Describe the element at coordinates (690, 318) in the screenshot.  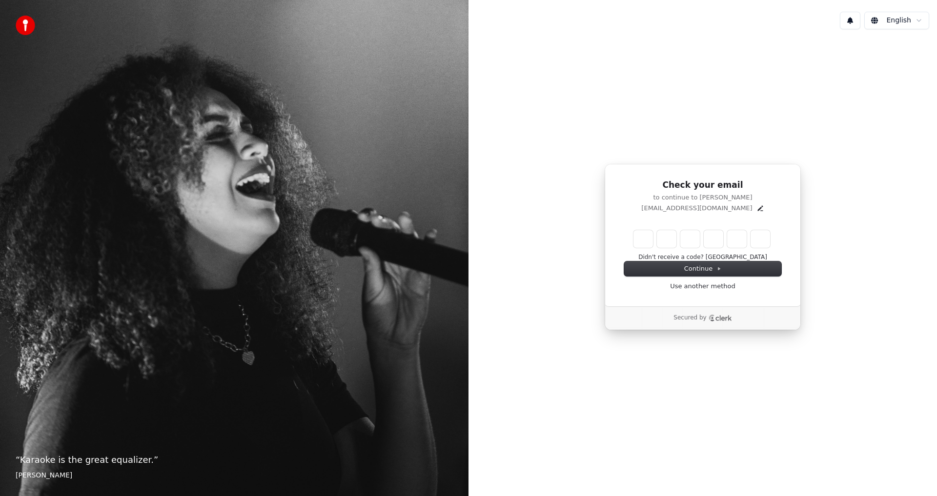
I see `p: Secured by` at that location.